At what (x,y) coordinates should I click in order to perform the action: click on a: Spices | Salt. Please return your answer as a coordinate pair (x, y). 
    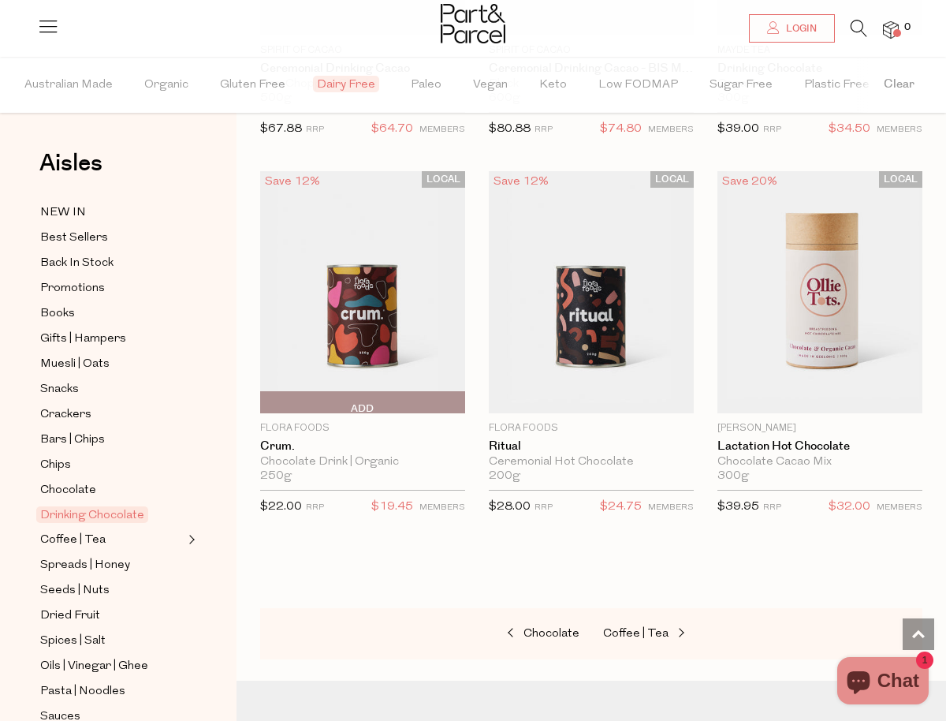
    Looking at the image, I should click on (112, 640).